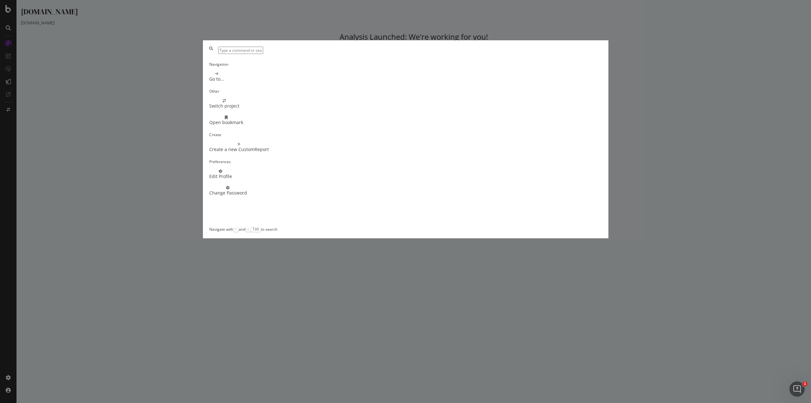 The image size is (811, 403). I want to click on div: Edit Profile, so click(221, 176).